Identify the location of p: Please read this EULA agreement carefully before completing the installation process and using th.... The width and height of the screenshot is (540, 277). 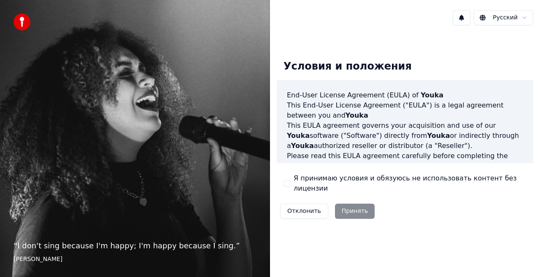
(405, 171).